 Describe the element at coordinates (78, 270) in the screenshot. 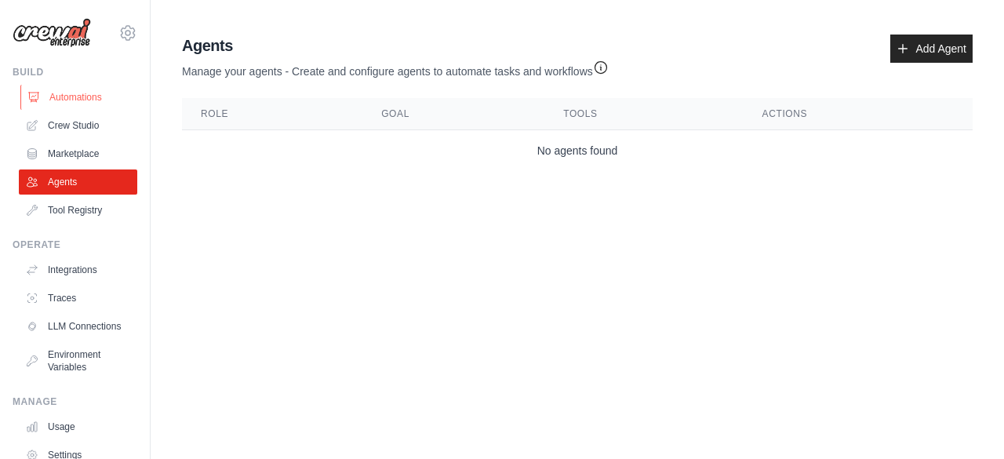

I see `a: Integrations` at that location.